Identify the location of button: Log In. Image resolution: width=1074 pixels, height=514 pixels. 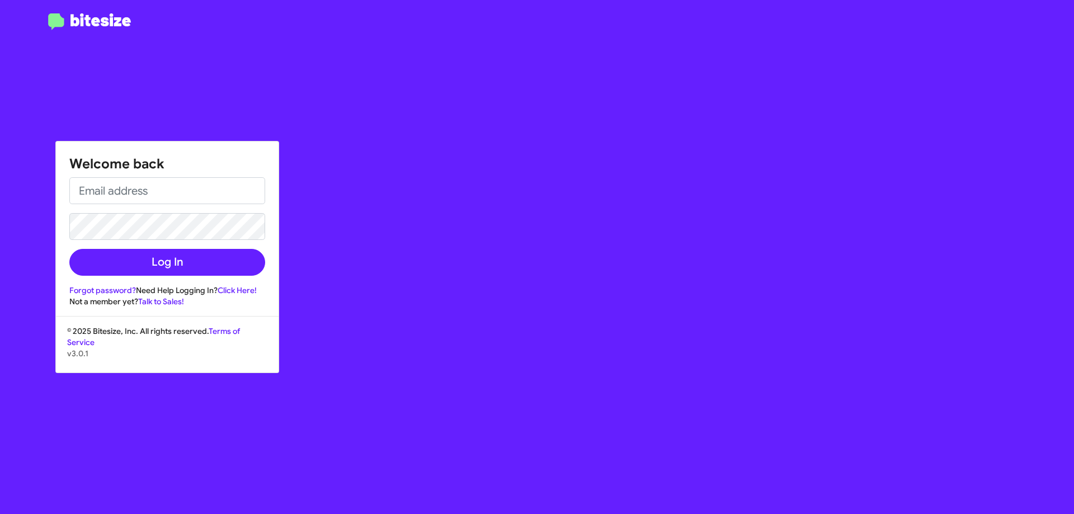
(167, 262).